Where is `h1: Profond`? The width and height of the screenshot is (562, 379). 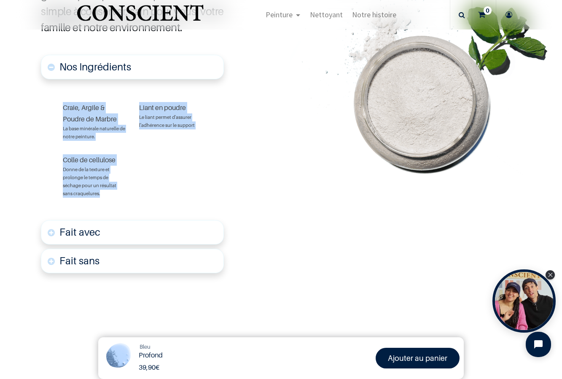 h1: Profond is located at coordinates (212, 355).